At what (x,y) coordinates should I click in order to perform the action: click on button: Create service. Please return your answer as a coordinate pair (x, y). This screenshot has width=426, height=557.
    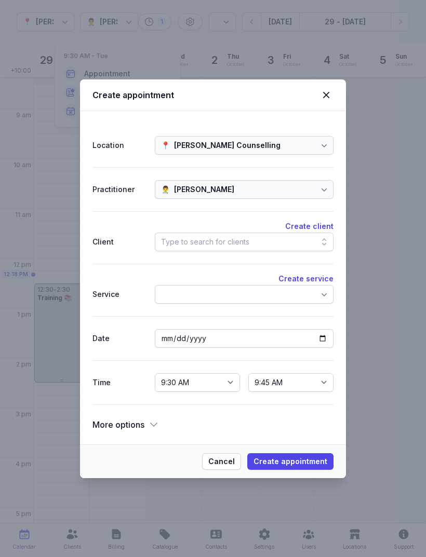
    Looking at the image, I should click on (306, 279).